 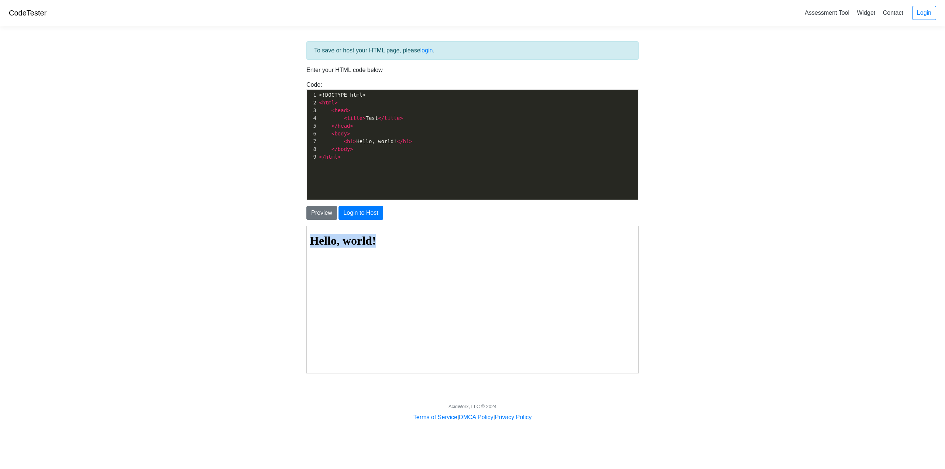 What do you see at coordinates (322, 213) in the screenshot?
I see `button: Preview` at bounding box center [322, 213].